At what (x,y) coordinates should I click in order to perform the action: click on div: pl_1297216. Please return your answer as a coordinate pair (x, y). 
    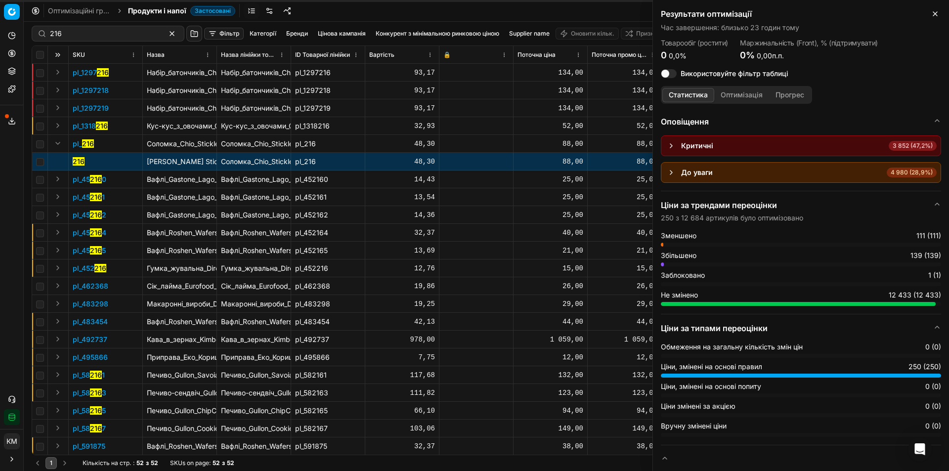
    Looking at the image, I should click on (328, 73).